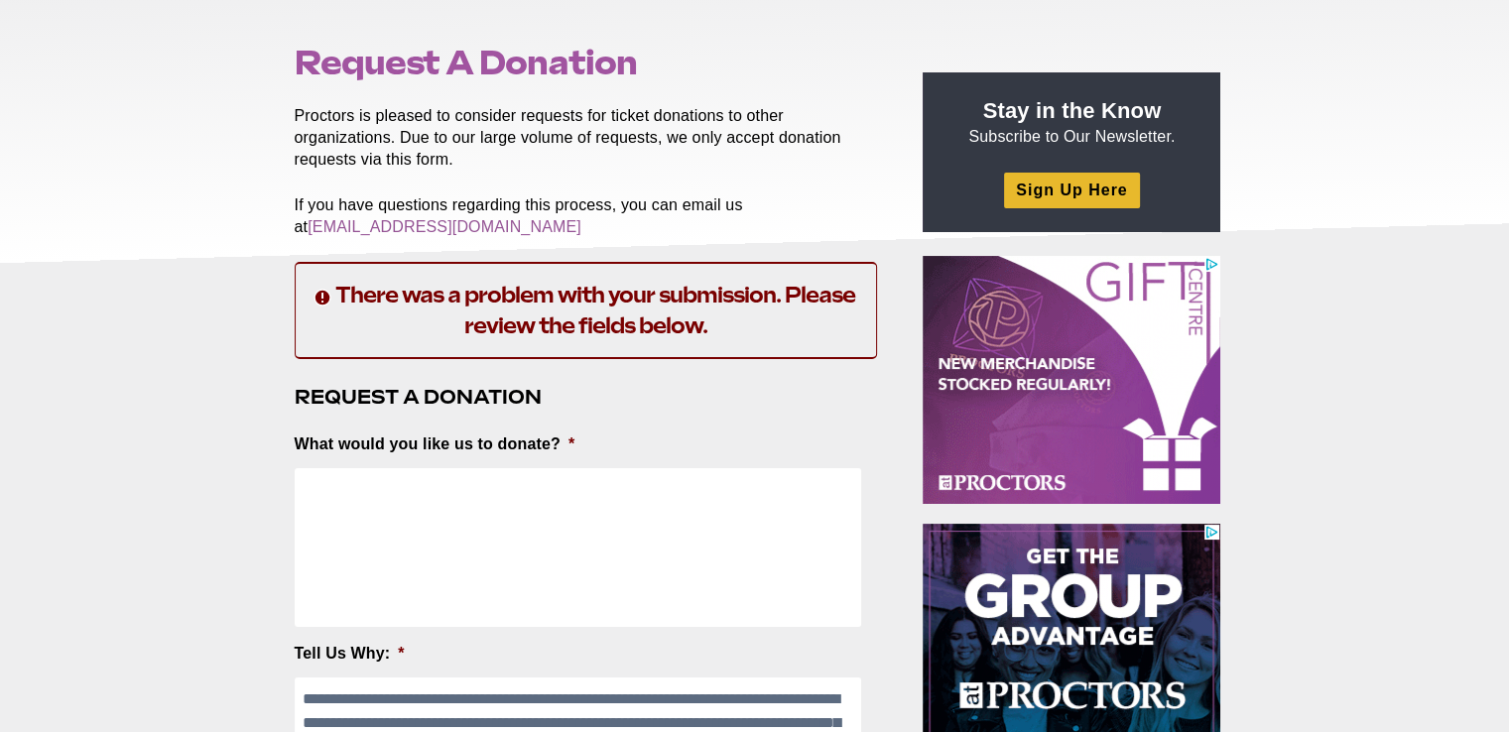 The image size is (1509, 732). What do you see at coordinates (586, 138) in the screenshot?
I see `p: Proctors is pleased to consider requests for ticket donations to other organizations. Due to our ...` at bounding box center [586, 138].